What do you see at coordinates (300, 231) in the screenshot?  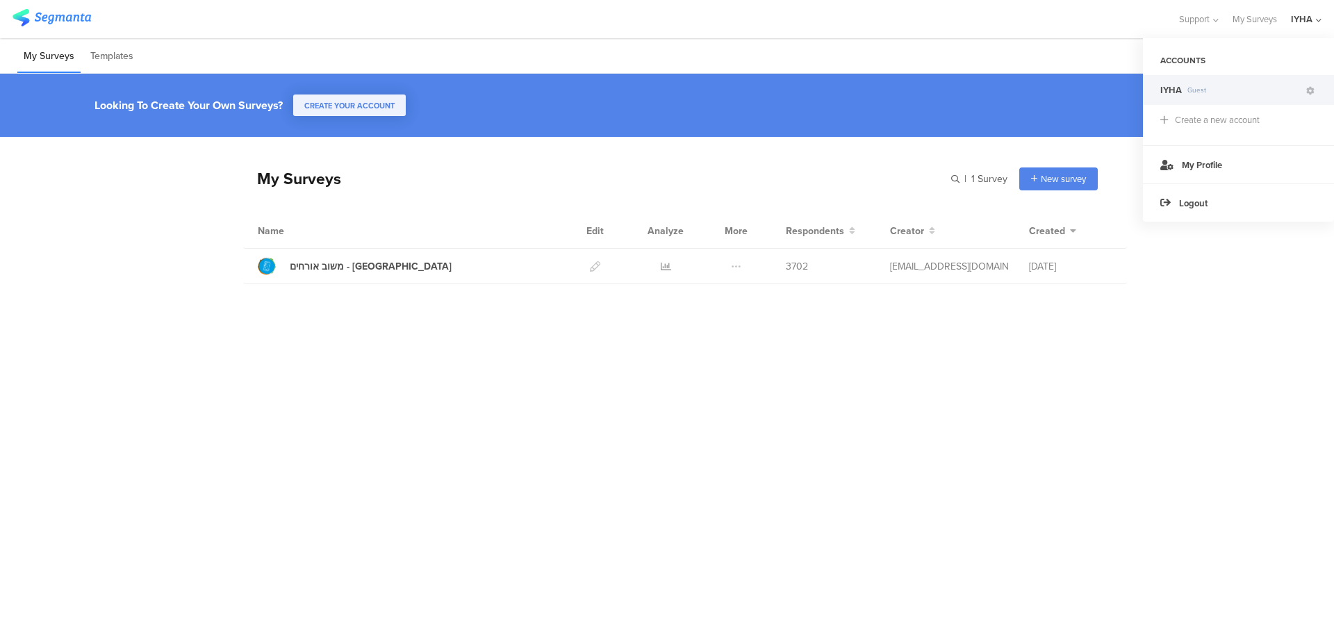 I see `div: Name` at bounding box center [300, 231].